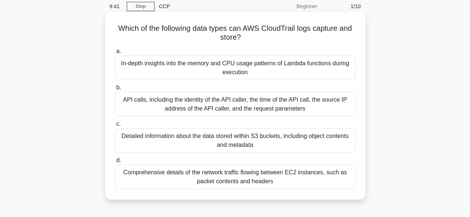 The width and height of the screenshot is (470, 217). What do you see at coordinates (118, 124) in the screenshot?
I see `span: c.` at bounding box center [118, 124].